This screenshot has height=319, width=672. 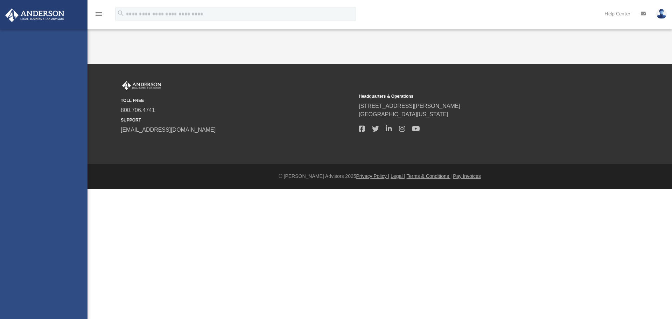 I want to click on small: Headquarters & Operations, so click(x=475, y=96).